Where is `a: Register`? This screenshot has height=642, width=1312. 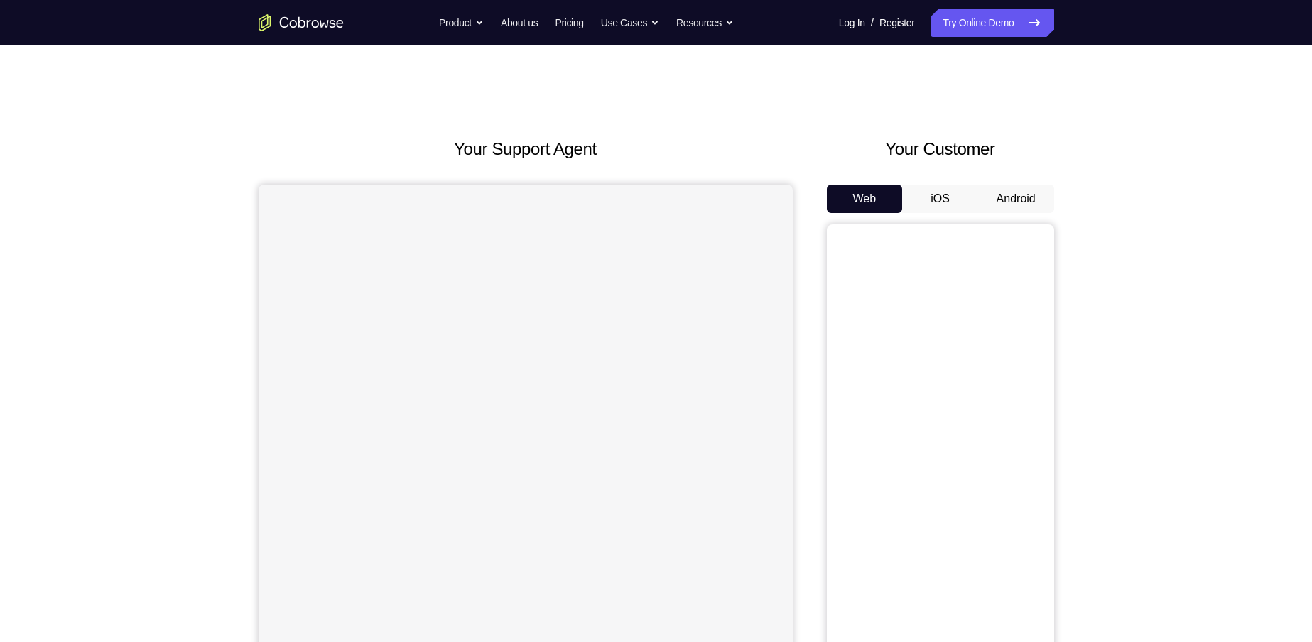
a: Register is located at coordinates (896, 23).